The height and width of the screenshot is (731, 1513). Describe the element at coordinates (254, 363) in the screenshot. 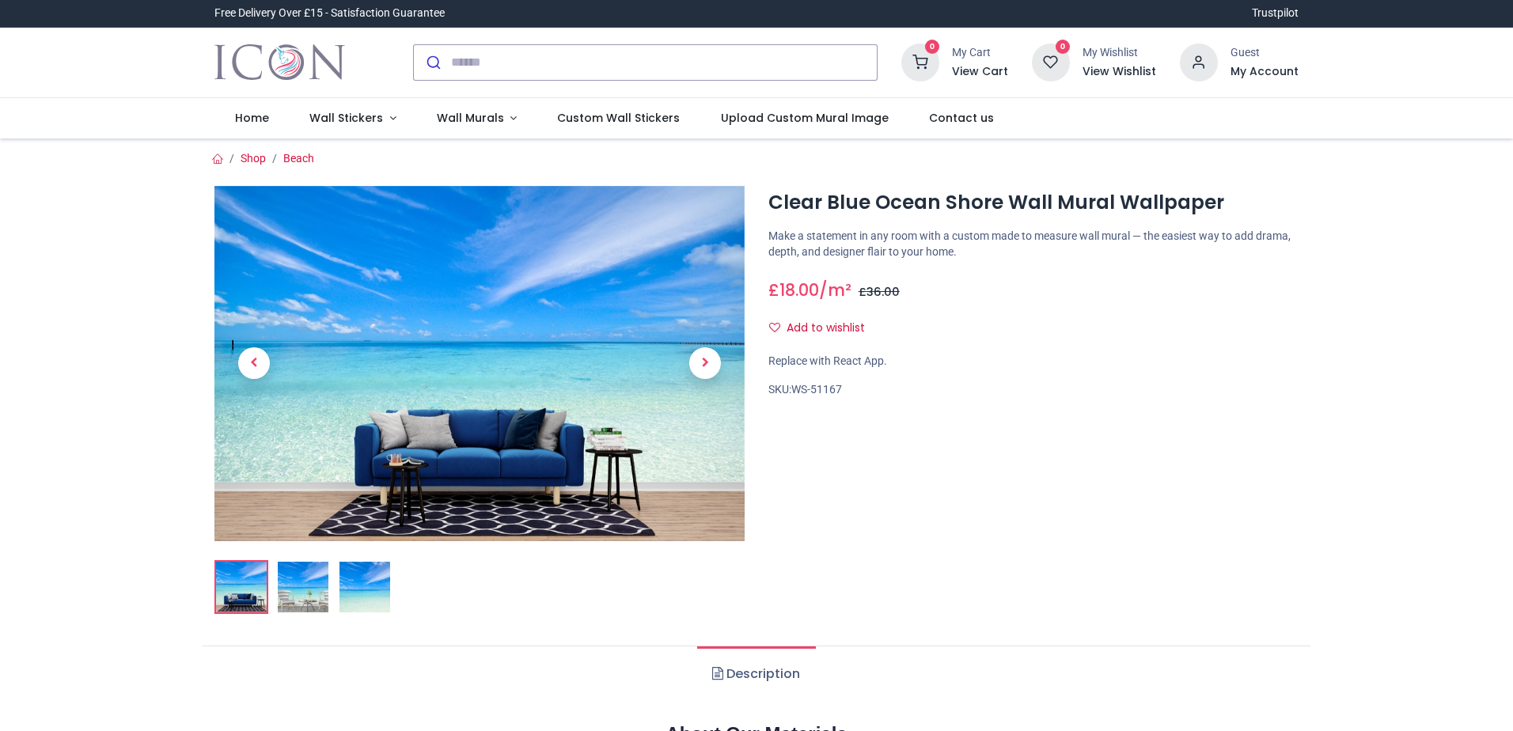

I see `a: Previous` at that location.